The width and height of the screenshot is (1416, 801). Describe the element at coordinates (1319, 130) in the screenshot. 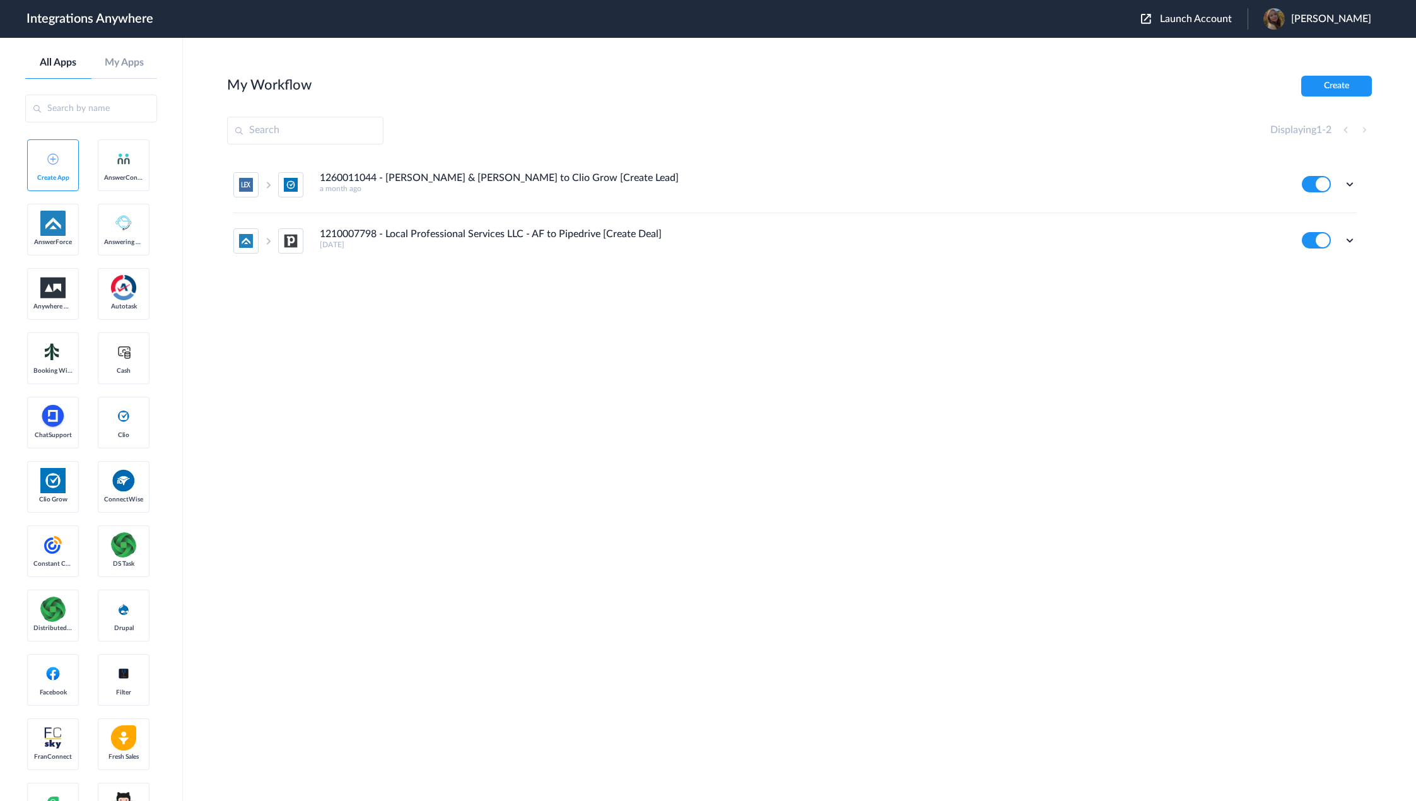

I see `span: 1` at that location.